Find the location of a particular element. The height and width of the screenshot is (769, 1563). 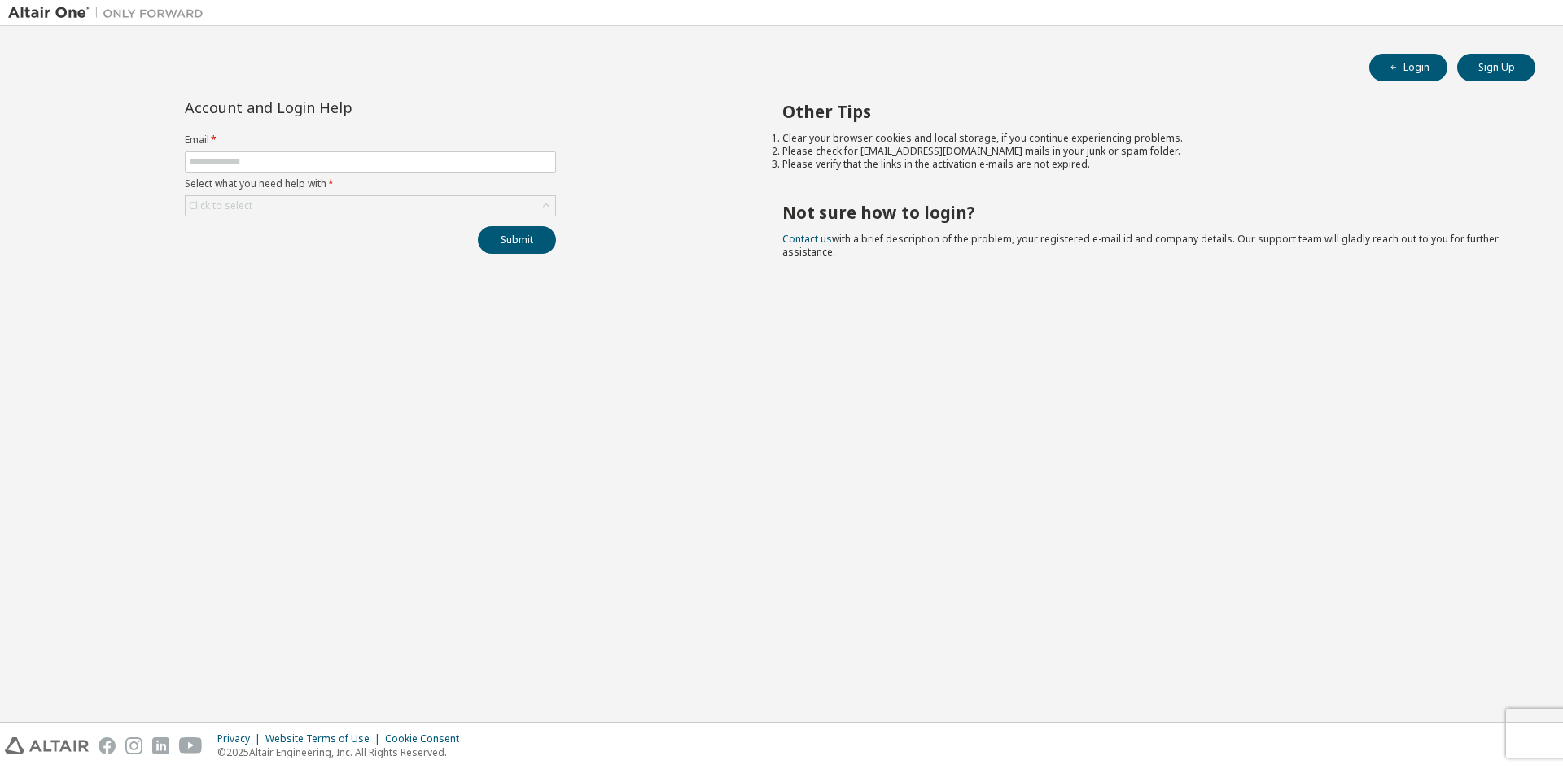

span: with a brief description of the problem, your registered e-mail id and company details. Our suppo... is located at coordinates (1140, 245).